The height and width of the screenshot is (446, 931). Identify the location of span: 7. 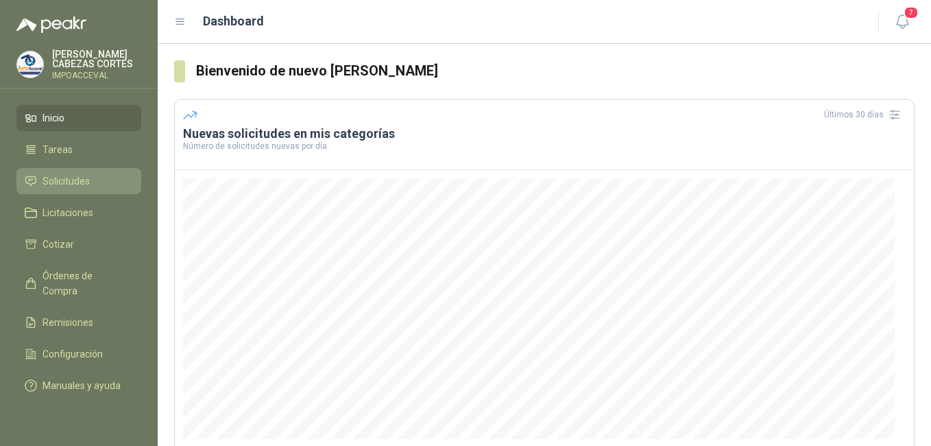
(911, 12).